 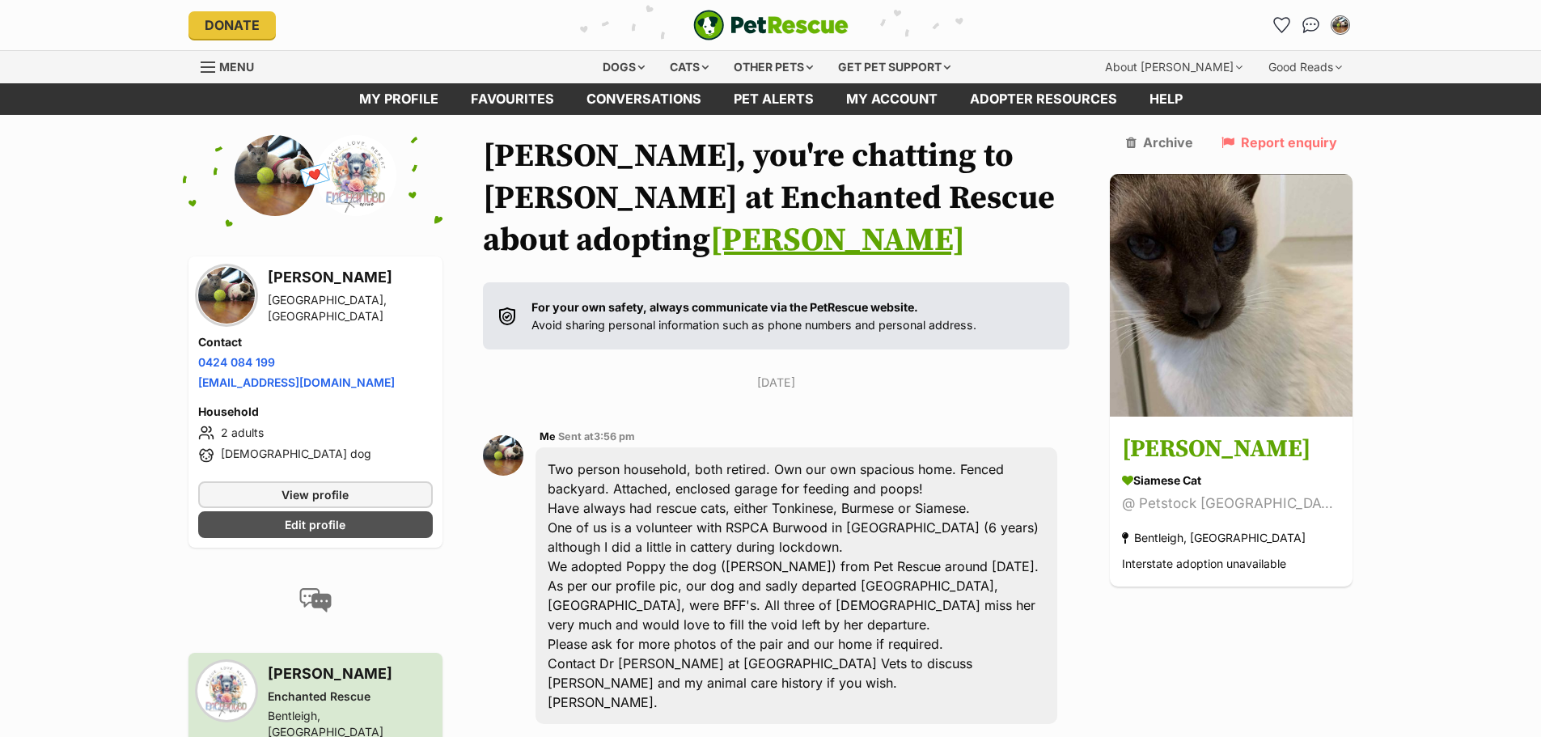 I want to click on a: My account, so click(x=892, y=99).